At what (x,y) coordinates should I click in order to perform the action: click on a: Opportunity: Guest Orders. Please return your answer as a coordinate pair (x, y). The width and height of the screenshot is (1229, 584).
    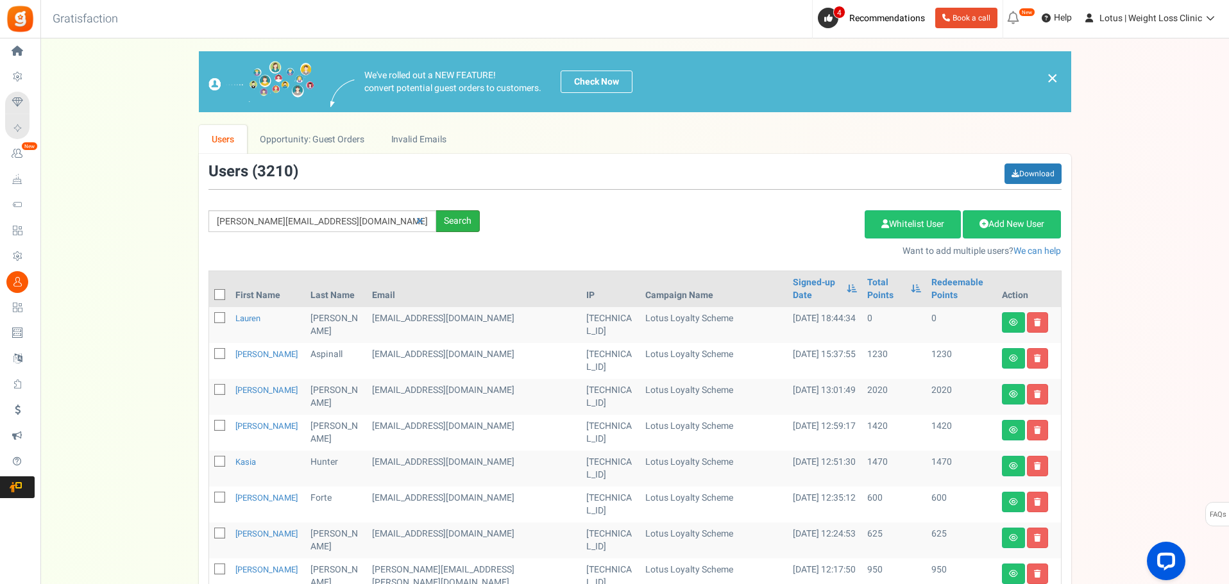
    Looking at the image, I should click on (312, 139).